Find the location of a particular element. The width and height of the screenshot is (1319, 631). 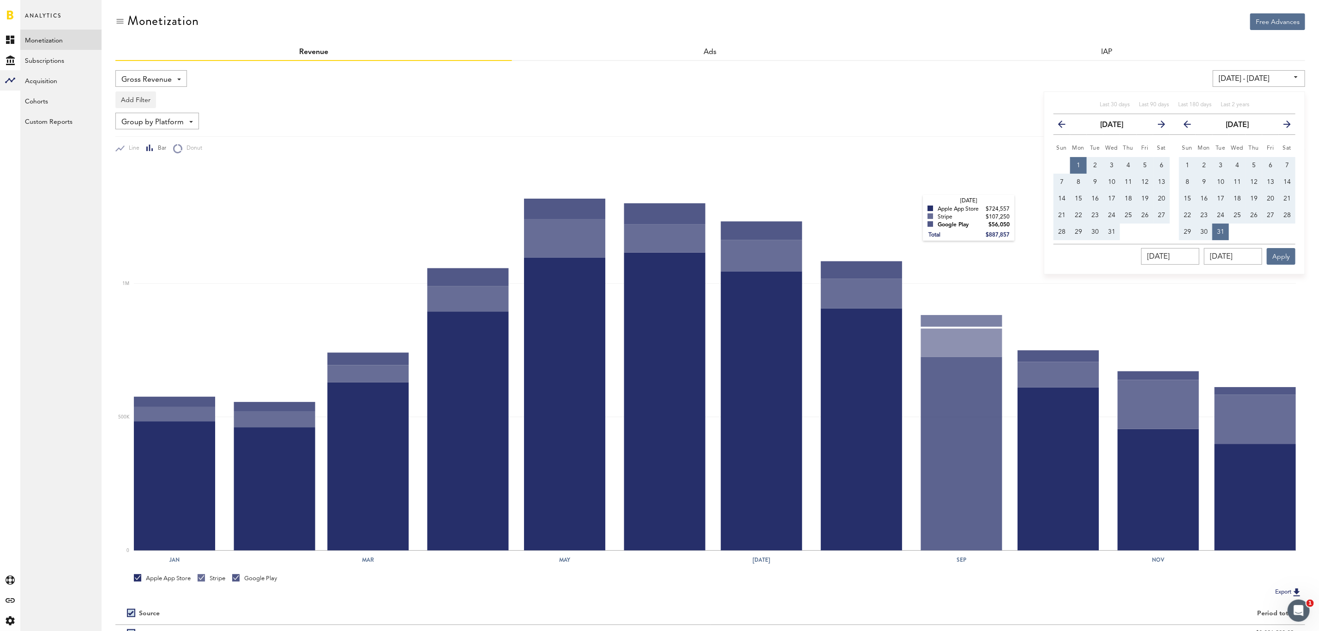

button: 23 is located at coordinates (1095, 215).